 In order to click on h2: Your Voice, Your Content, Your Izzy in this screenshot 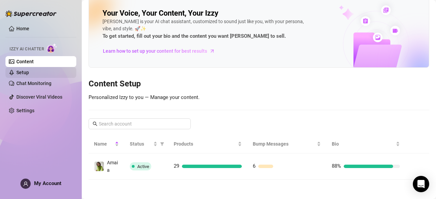, I will do `click(160, 13)`.